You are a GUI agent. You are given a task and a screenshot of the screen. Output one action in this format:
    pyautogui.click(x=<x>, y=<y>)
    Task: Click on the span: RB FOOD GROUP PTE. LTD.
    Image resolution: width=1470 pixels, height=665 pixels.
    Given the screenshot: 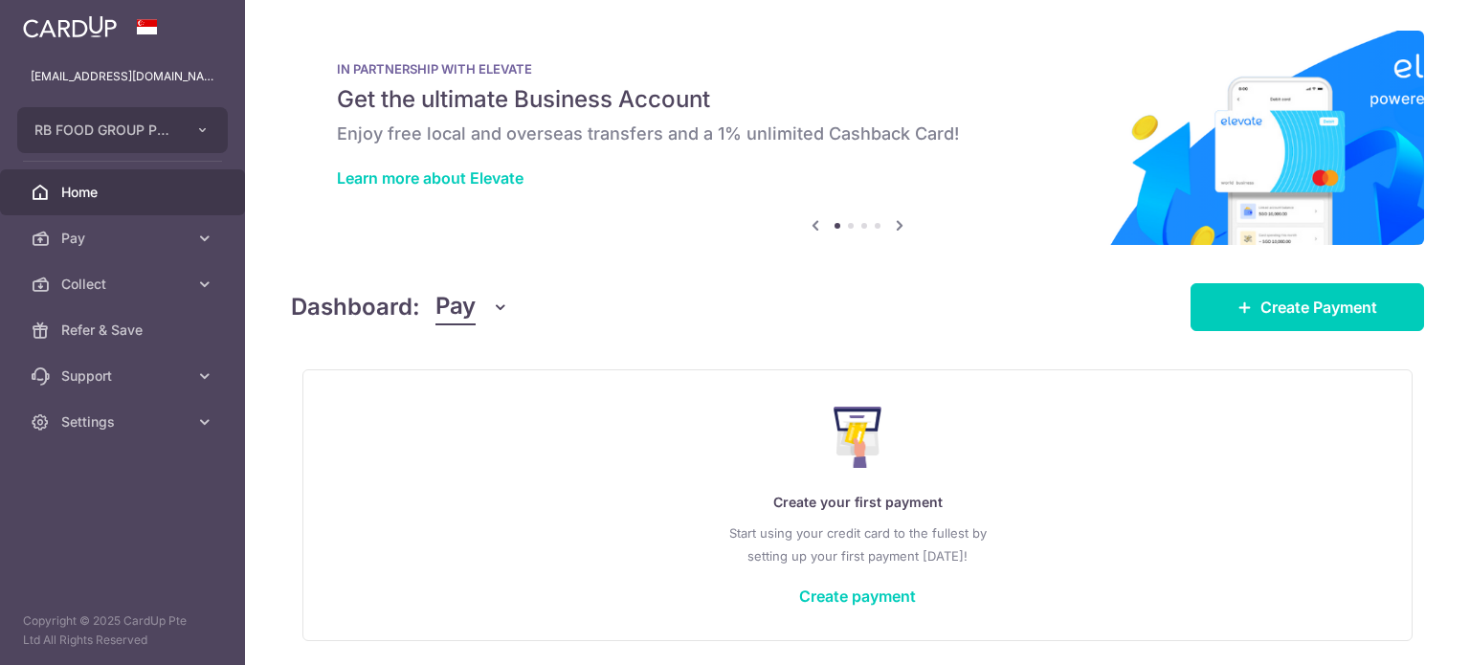 What is the action you would take?
    pyautogui.click(x=105, y=130)
    